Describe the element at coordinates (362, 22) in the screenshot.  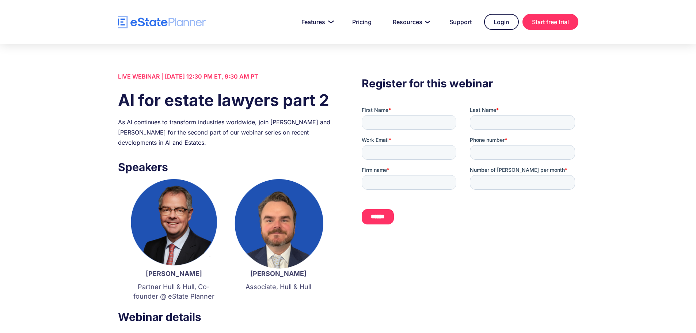
I see `a: Pricing` at that location.